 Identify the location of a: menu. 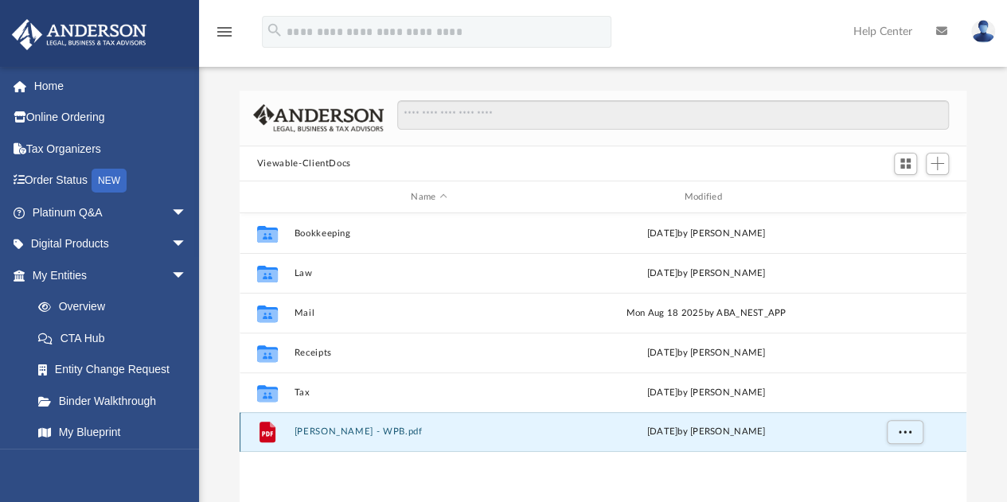
(224, 36).